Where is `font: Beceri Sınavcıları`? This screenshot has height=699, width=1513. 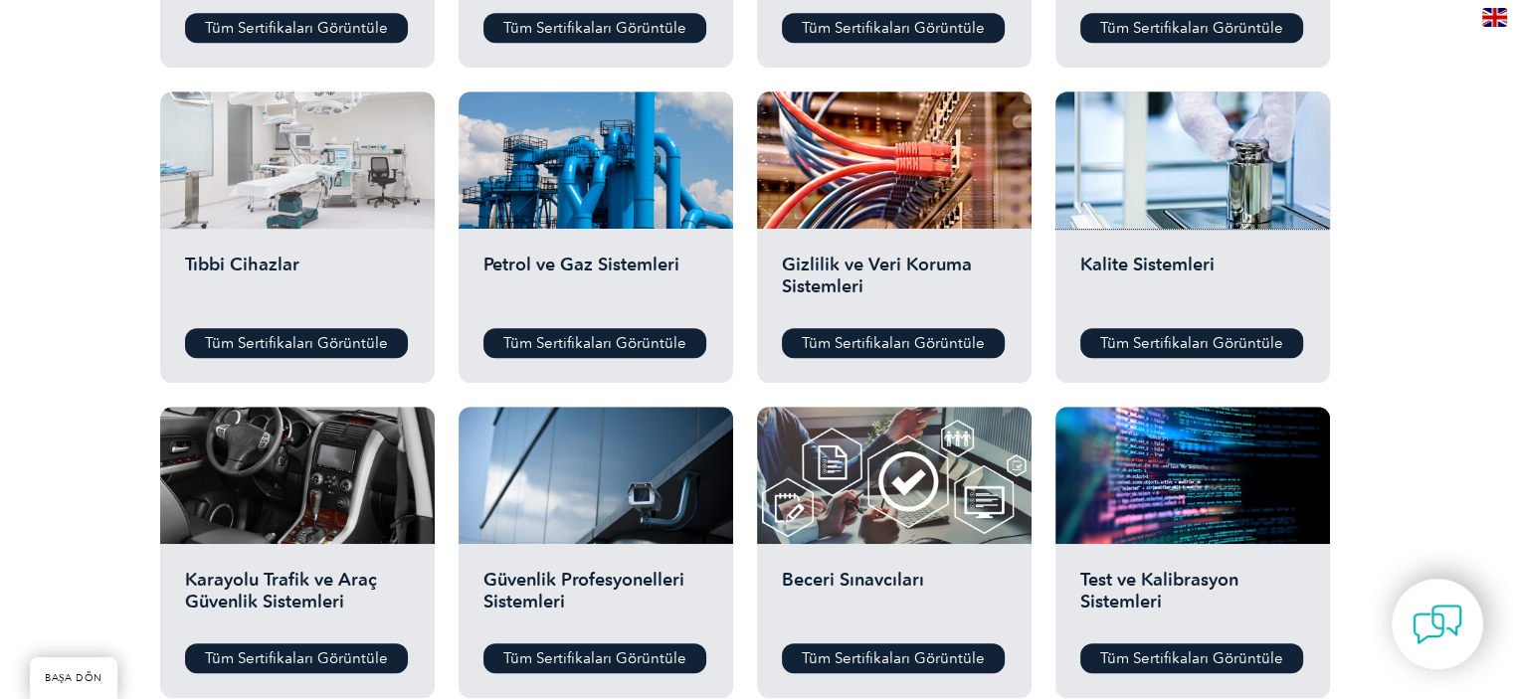 font: Beceri Sınavcıları is located at coordinates (853, 580).